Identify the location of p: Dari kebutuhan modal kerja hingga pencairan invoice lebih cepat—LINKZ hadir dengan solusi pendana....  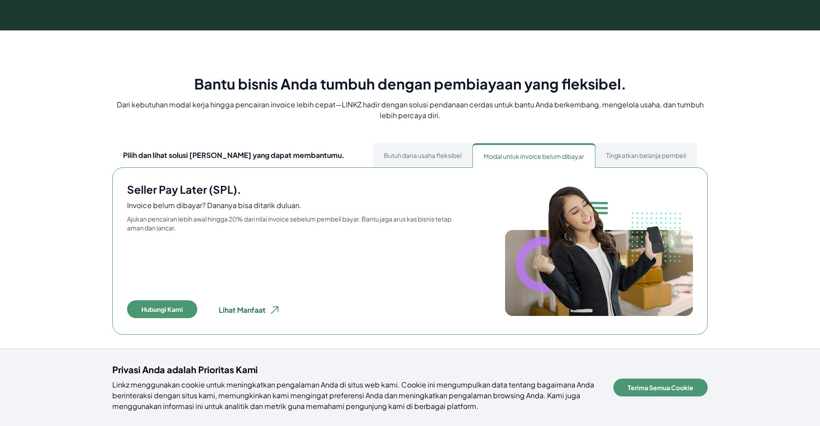
(410, 110).